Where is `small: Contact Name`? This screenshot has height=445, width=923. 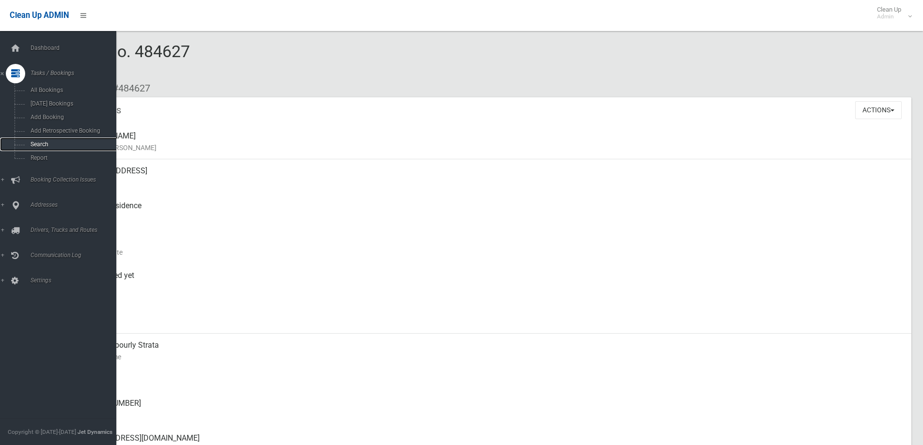 small: Contact Name is located at coordinates (490, 357).